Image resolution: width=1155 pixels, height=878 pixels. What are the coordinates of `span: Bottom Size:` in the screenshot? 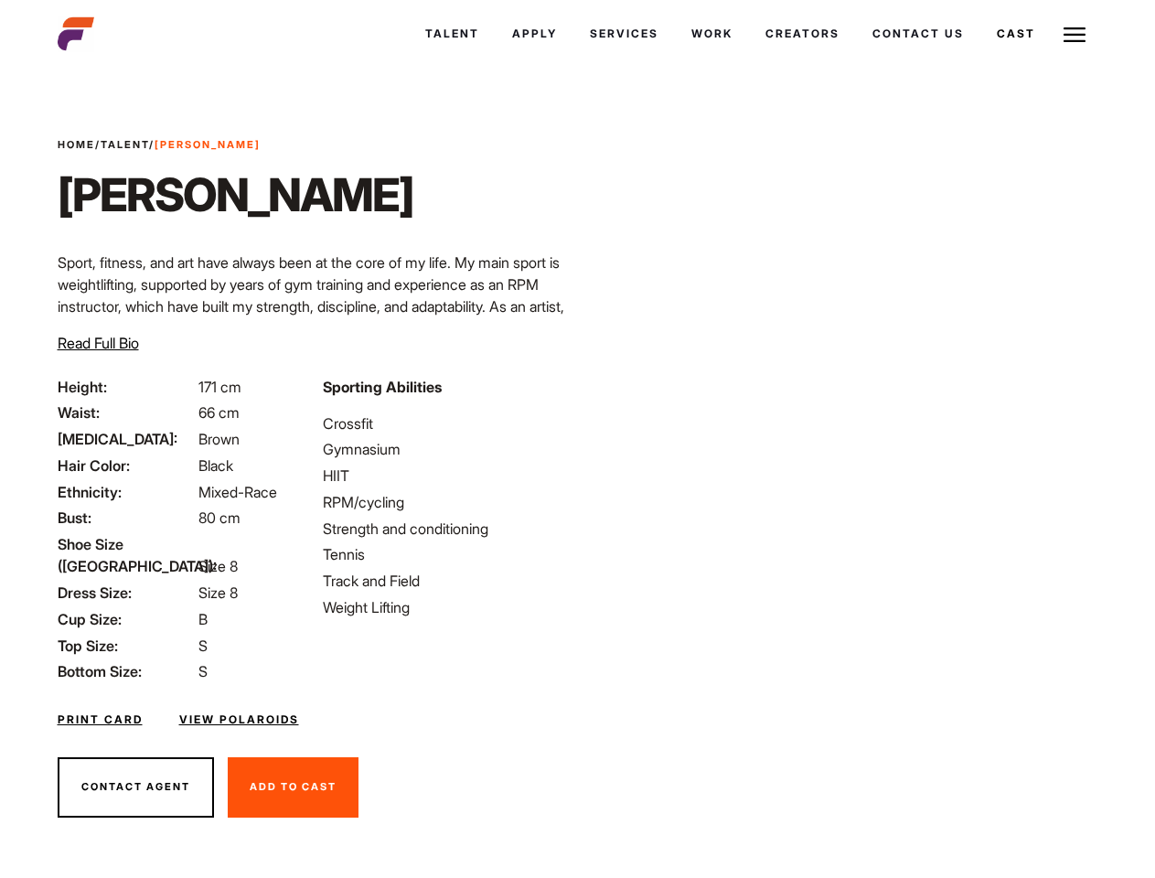 It's located at (126, 671).